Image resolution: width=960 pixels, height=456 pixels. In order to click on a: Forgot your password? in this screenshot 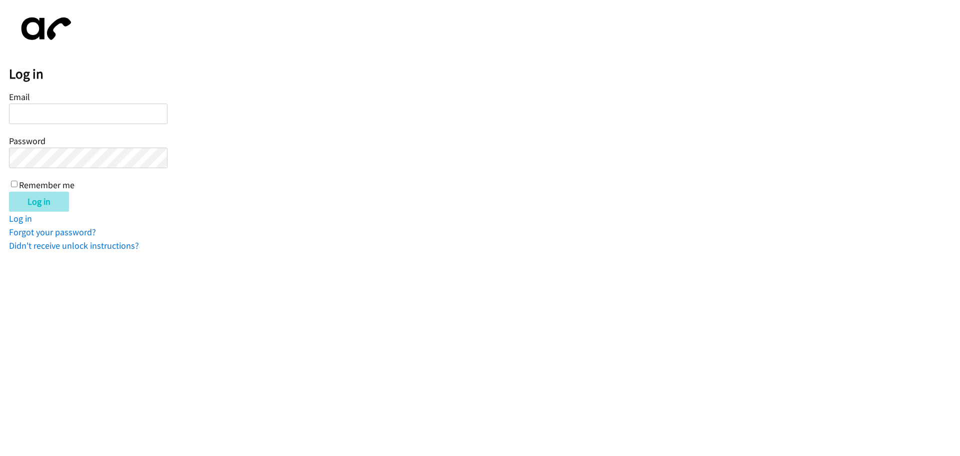, I will do `click(53, 232)`.